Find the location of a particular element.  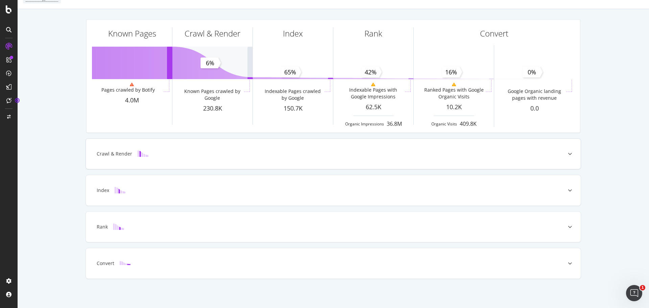

div: Known Pages crawled by Google is located at coordinates (212, 95).